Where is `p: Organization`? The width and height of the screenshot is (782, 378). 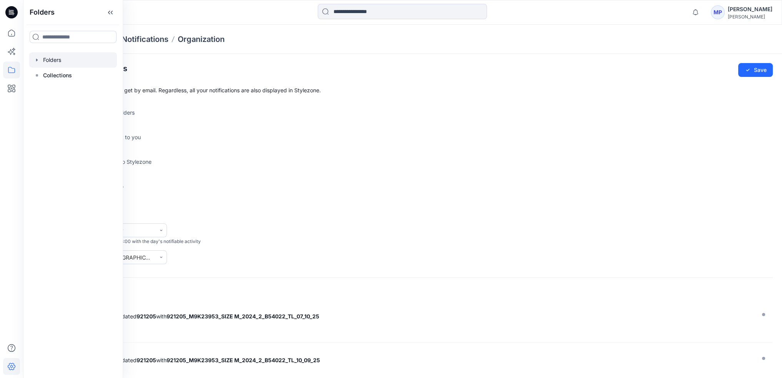
p: Organization is located at coordinates (201, 39).